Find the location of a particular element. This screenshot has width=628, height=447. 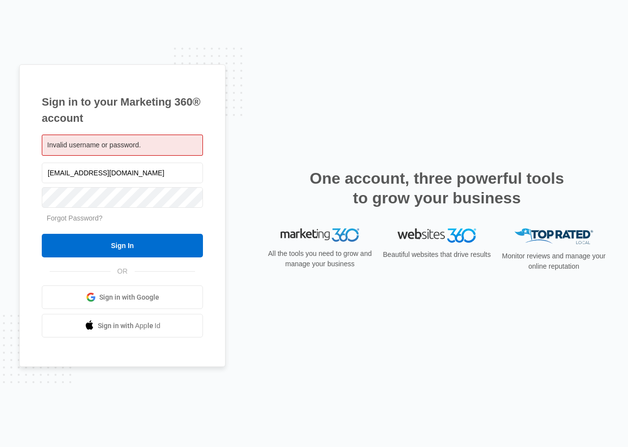

p: Monitor reviews and manage your online reputation is located at coordinates (554, 261).